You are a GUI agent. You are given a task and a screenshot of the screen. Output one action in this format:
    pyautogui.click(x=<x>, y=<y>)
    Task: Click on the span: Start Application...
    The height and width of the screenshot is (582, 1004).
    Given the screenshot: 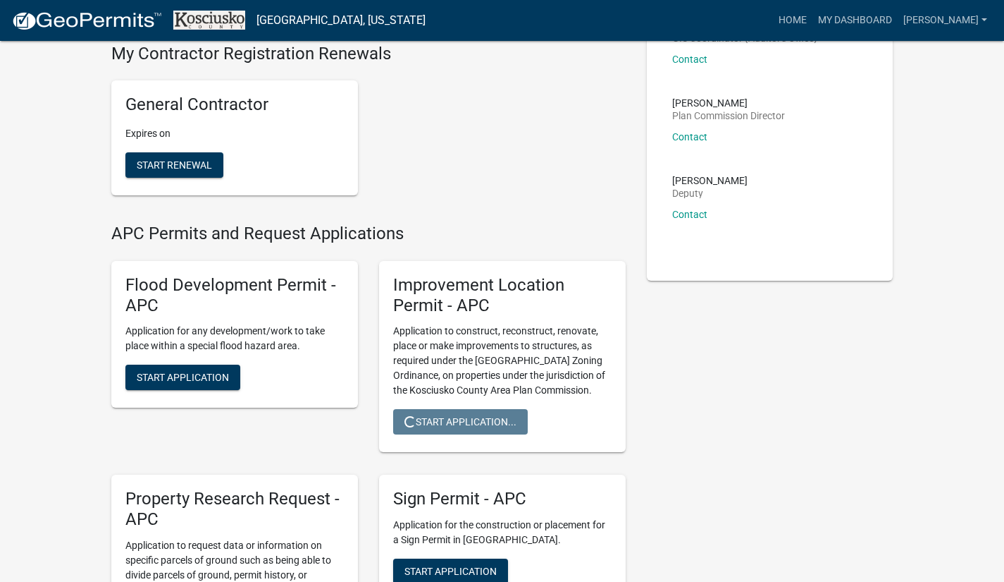 What is the action you would take?
    pyautogui.click(x=460, y=422)
    